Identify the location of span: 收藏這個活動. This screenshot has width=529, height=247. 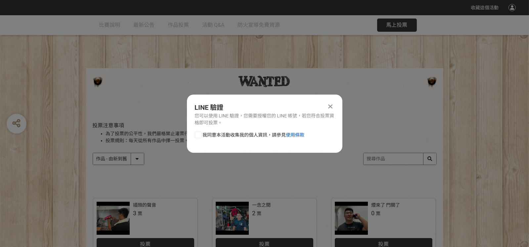
(484, 8).